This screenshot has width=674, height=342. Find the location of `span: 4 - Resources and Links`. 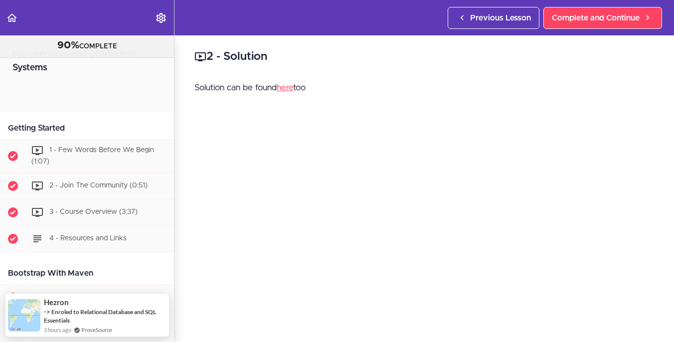

span: 4 - Resources and Links is located at coordinates (88, 238).